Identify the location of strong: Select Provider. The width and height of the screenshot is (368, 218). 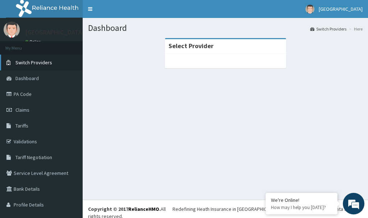
(191, 46).